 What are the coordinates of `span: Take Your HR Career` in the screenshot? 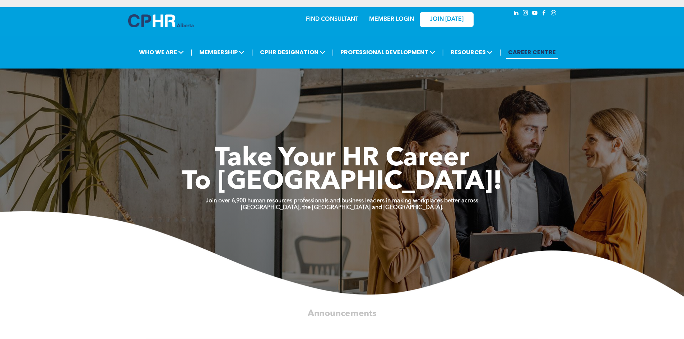 It's located at (342, 159).